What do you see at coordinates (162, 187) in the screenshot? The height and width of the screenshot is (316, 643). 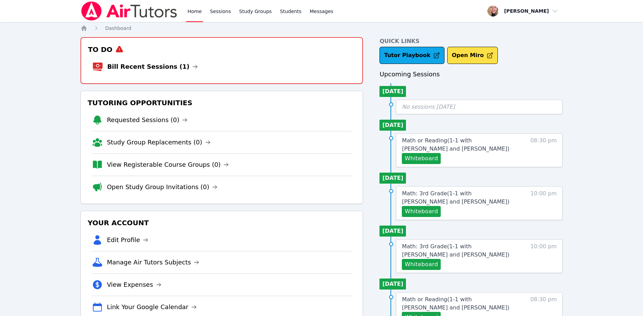 I see `a: Open Study Group Invitations (0)` at bounding box center [162, 187].